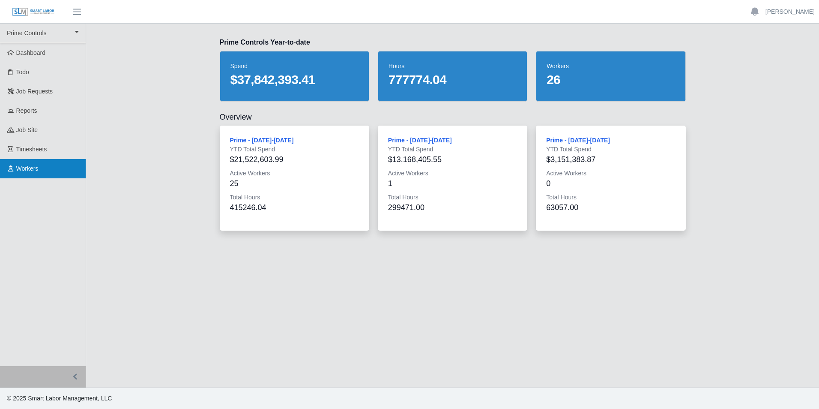 This screenshot has height=409, width=819. I want to click on dt: spend, so click(294, 66).